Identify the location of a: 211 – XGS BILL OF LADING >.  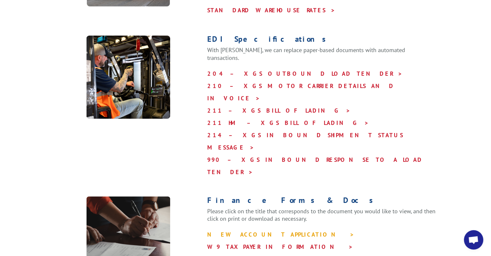
(279, 110).